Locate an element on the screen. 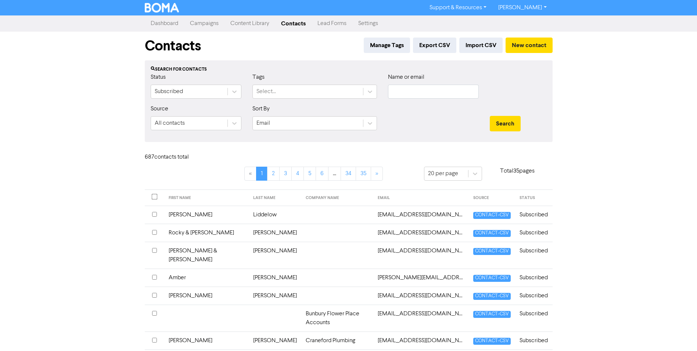 The height and width of the screenshot is (351, 697). label: Name or email is located at coordinates (406, 77).